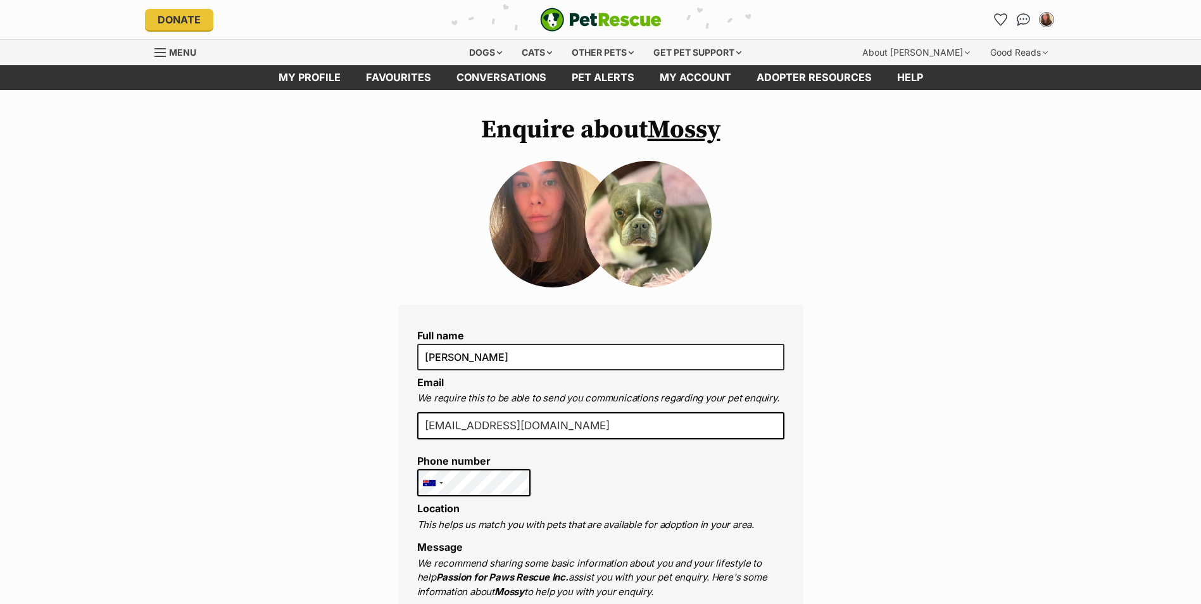 The width and height of the screenshot is (1201, 604). What do you see at coordinates (601, 20) in the screenshot?
I see `img: logo-e224e6f780fb5917bec1dbf3a21bbac754714ae5b6737aabdf751b685950b380.svg` at bounding box center [601, 20].